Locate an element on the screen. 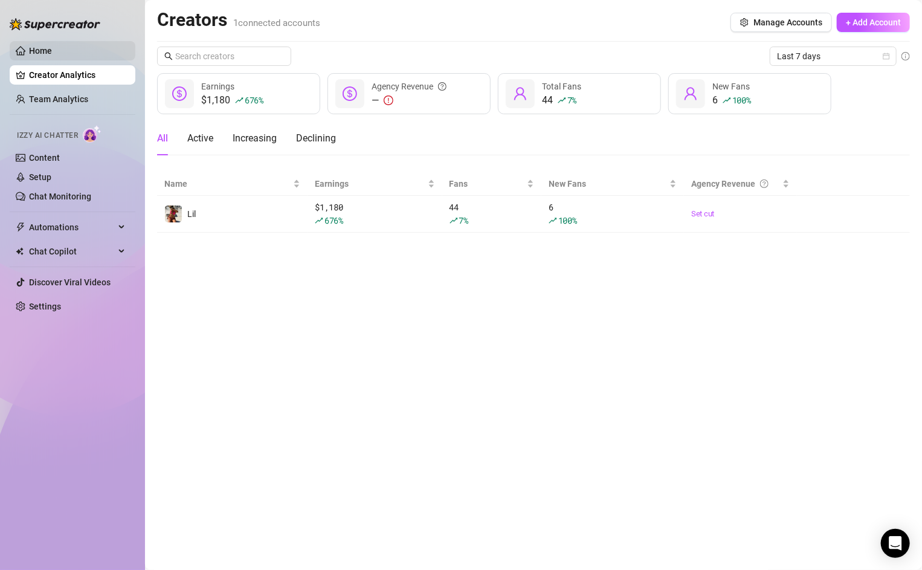 The image size is (922, 570). img: AI Chatter is located at coordinates (92, 134).